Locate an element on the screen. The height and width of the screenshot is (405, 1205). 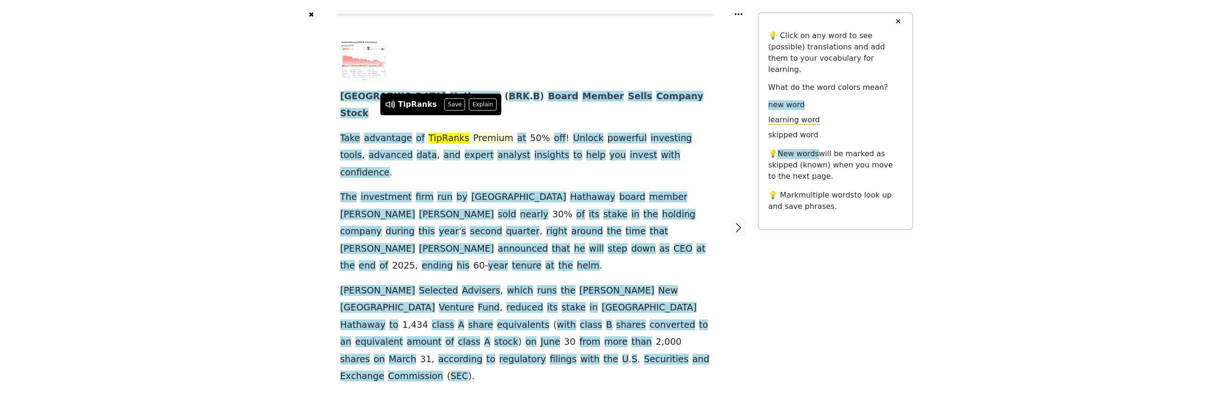
span: Company is located at coordinates (680, 96).